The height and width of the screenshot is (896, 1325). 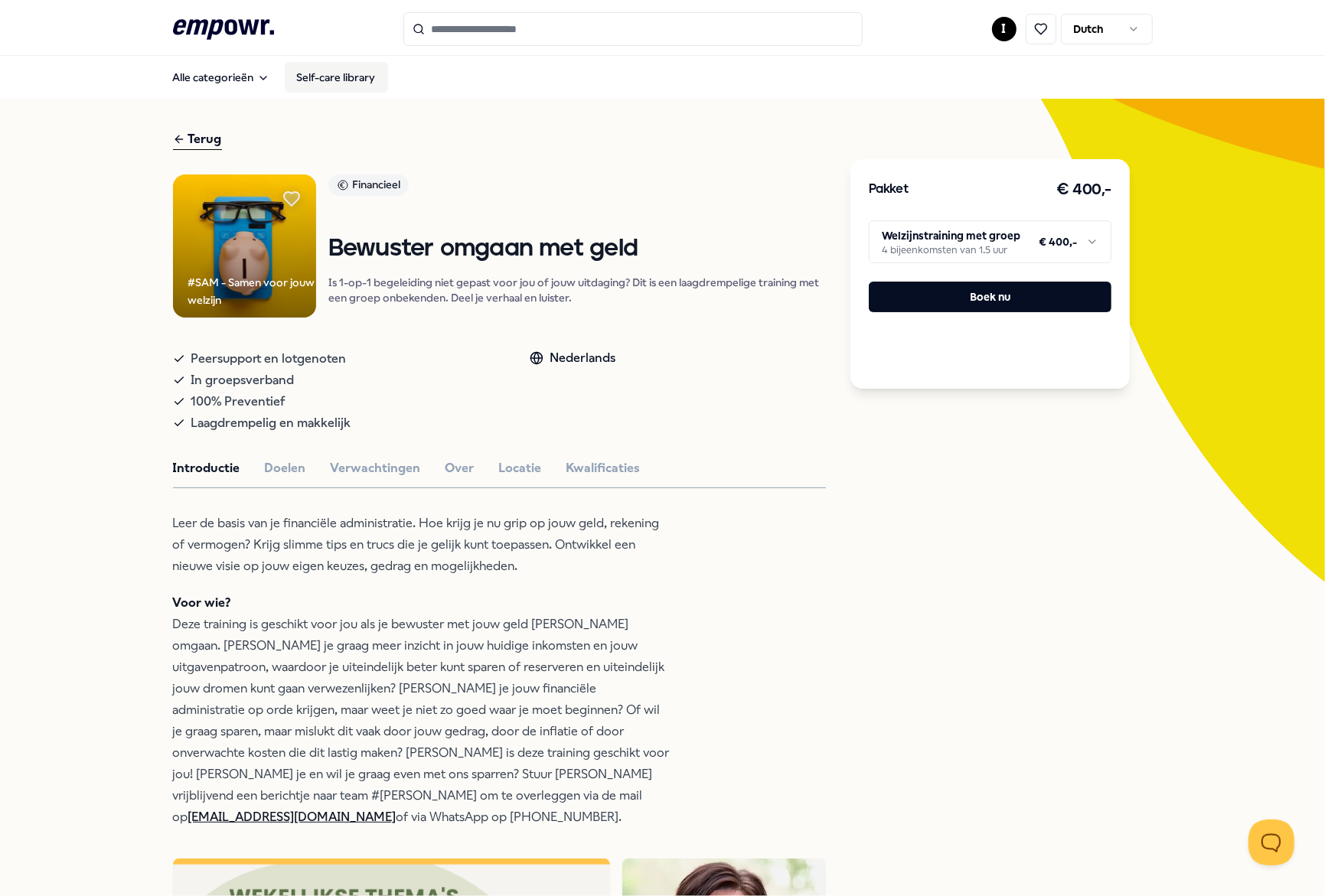 I want to click on div: Terug, so click(x=197, y=140).